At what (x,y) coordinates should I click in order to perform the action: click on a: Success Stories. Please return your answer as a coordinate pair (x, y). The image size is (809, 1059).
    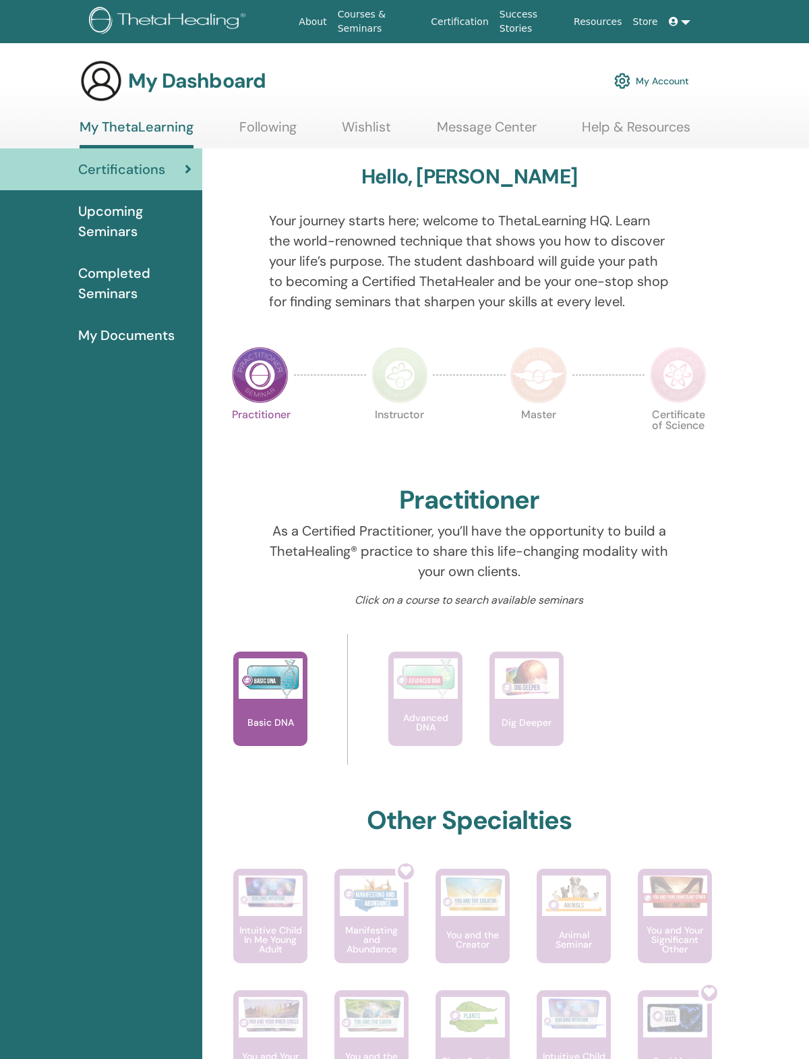
    Looking at the image, I should click on (531, 22).